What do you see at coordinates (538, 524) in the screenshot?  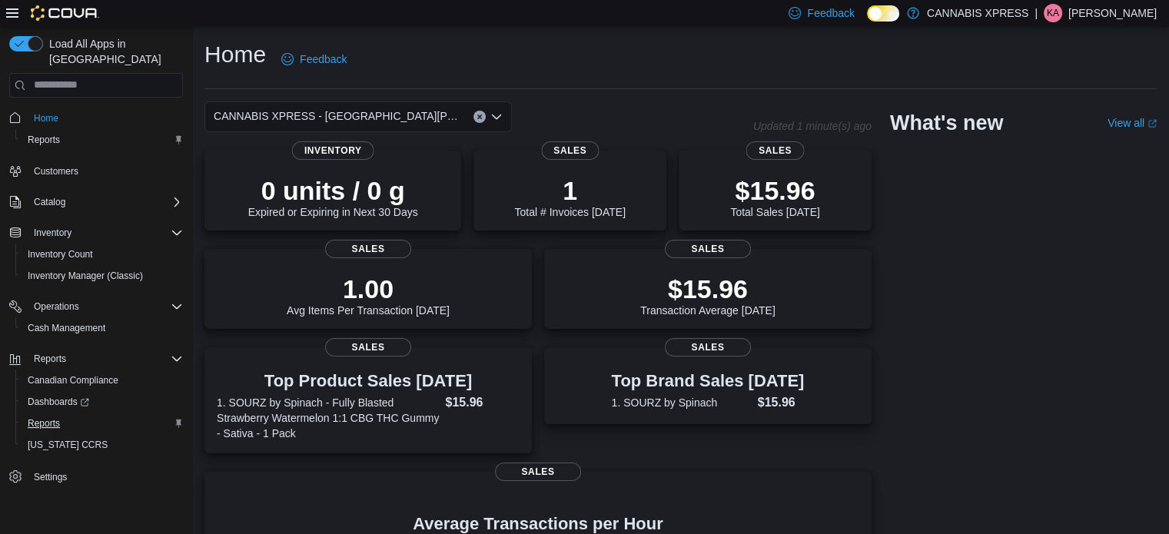 I see `h4: Average Transactions per Hour` at bounding box center [538, 524].